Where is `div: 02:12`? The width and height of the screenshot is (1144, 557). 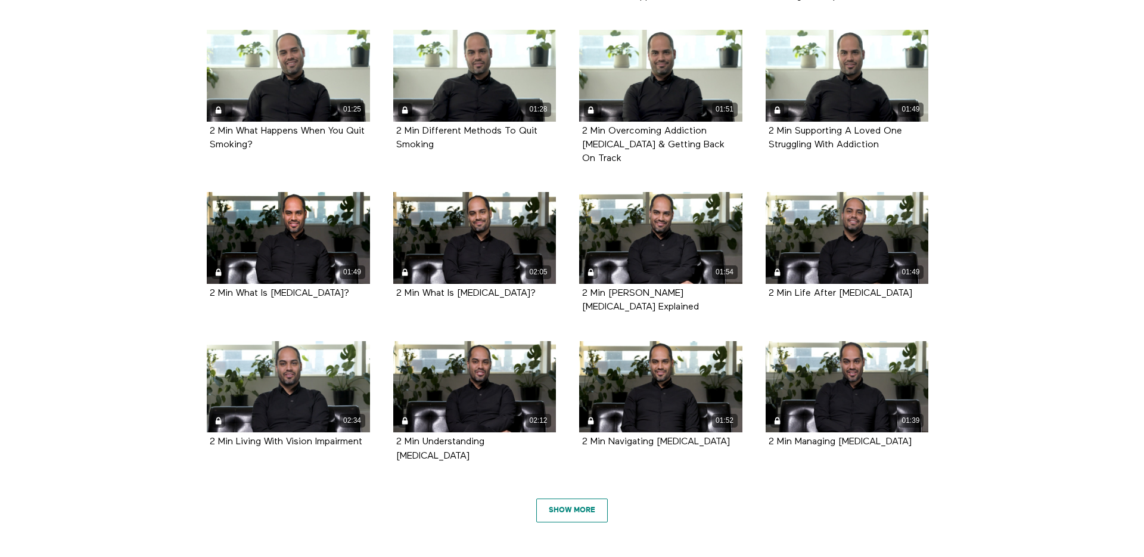
div: 02:12 is located at coordinates (538, 420).